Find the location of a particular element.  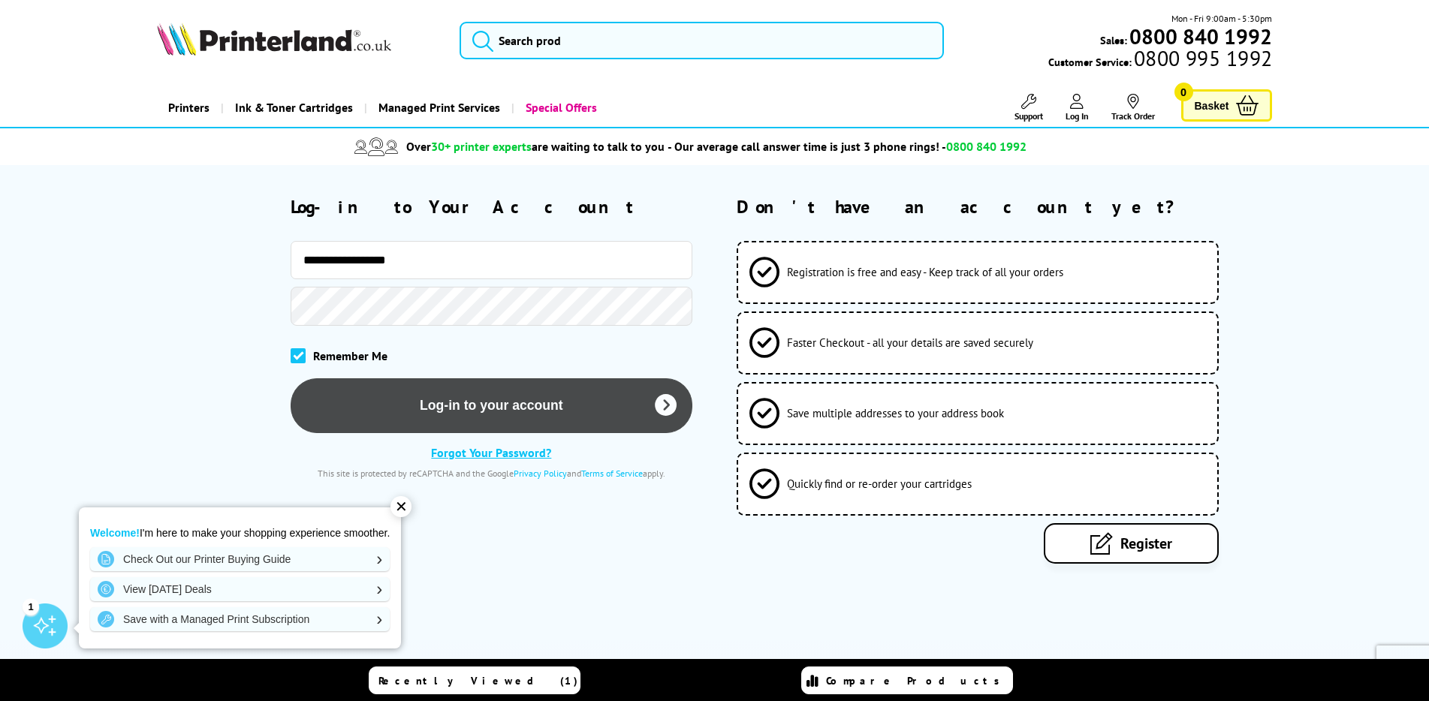

img: Printerland Logo is located at coordinates (274, 39).